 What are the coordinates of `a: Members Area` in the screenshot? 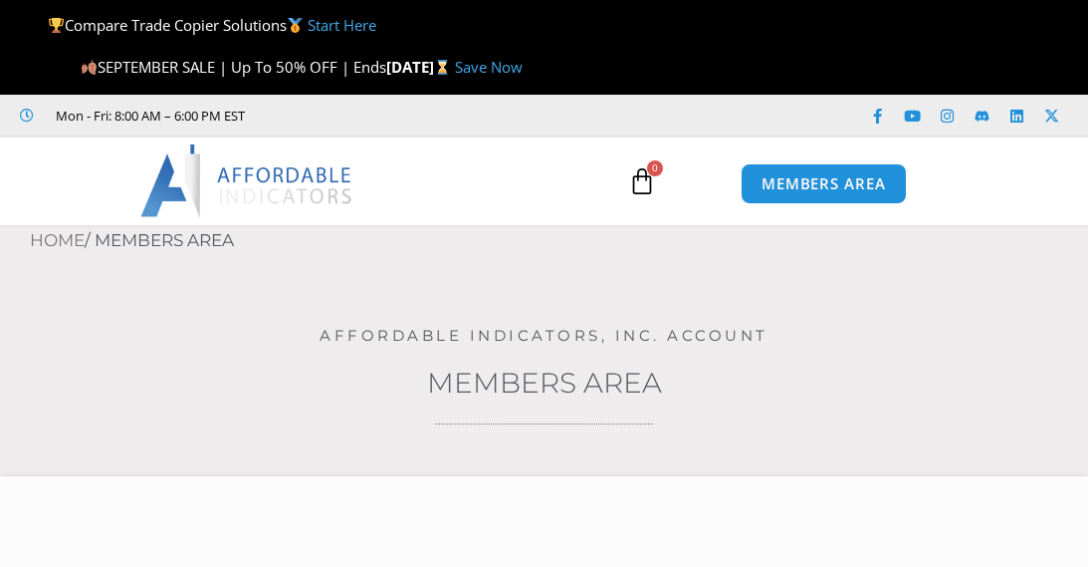 It's located at (545, 382).